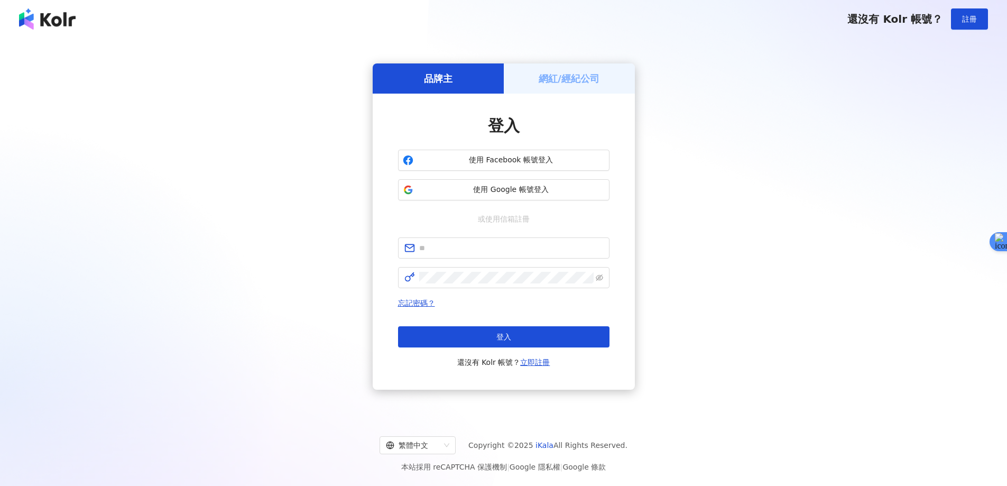 This screenshot has width=1007, height=486. Describe the element at coordinates (969, 19) in the screenshot. I see `button: 註冊` at that location.